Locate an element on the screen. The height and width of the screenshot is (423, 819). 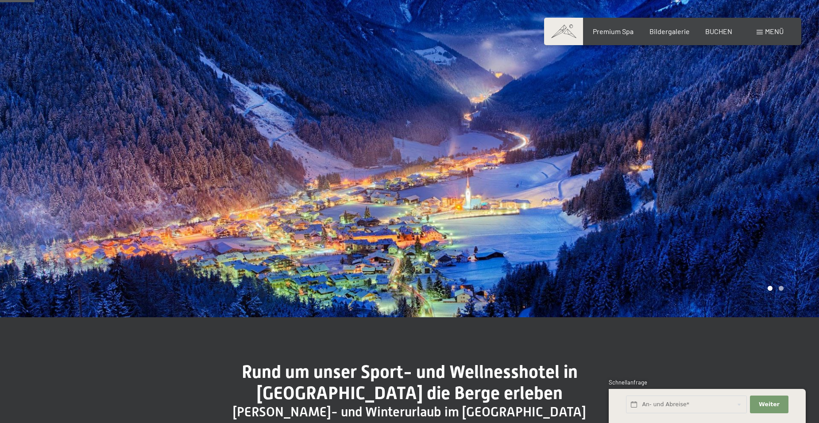
div: Carousel Page 1 (Current Slide) is located at coordinates (770, 288).